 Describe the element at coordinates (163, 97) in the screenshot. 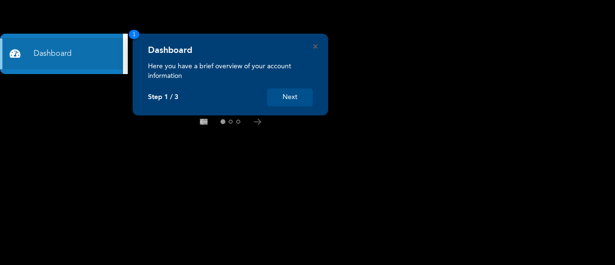

I see `p: Step 1 / 3` at that location.